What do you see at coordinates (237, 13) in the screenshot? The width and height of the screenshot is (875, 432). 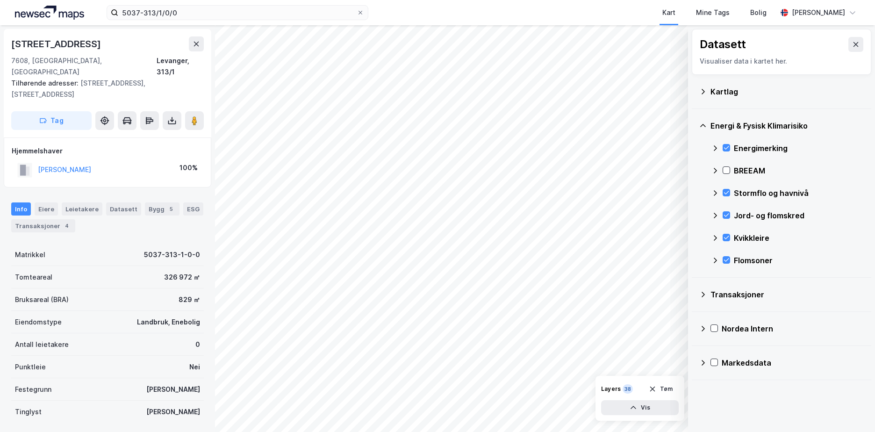 I see `input: Søk på adresse, matrikkel, gårdeiere, leietakere eller personer` at bounding box center [237, 13].